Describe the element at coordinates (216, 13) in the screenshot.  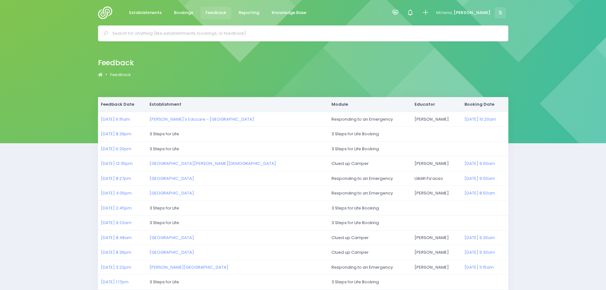
I see `span: Feedback` at that location.